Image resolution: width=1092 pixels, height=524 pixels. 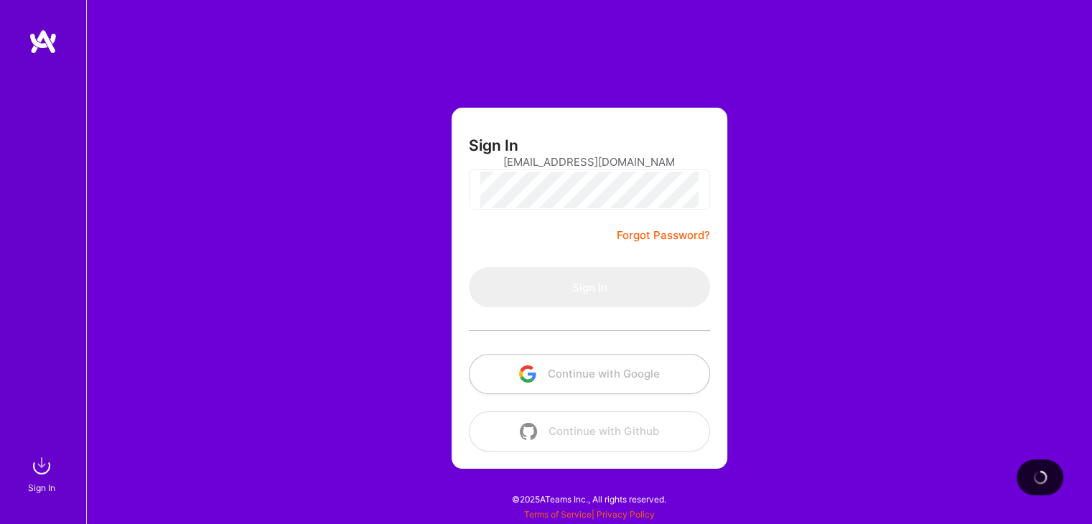 What do you see at coordinates (590, 162) in the screenshot?
I see `input: Email...` at bounding box center [590, 162].